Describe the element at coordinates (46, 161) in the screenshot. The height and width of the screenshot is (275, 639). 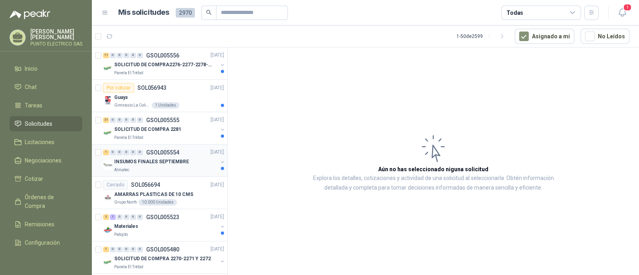
I see `a: Negociaciones` at that location.